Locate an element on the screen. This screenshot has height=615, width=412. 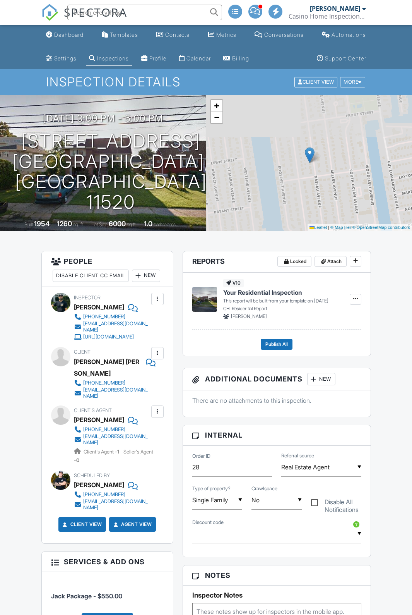
h1: Inspection Details is located at coordinates (206, 82).